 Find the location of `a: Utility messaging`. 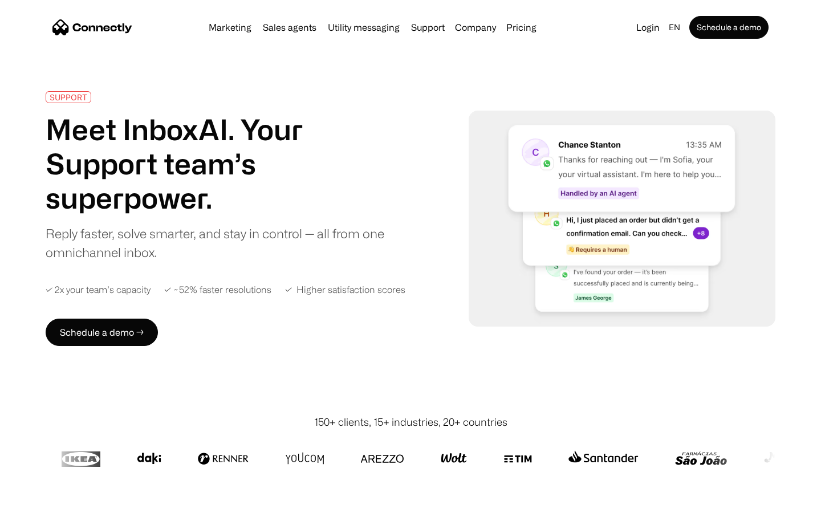

a: Utility messaging is located at coordinates (364, 27).